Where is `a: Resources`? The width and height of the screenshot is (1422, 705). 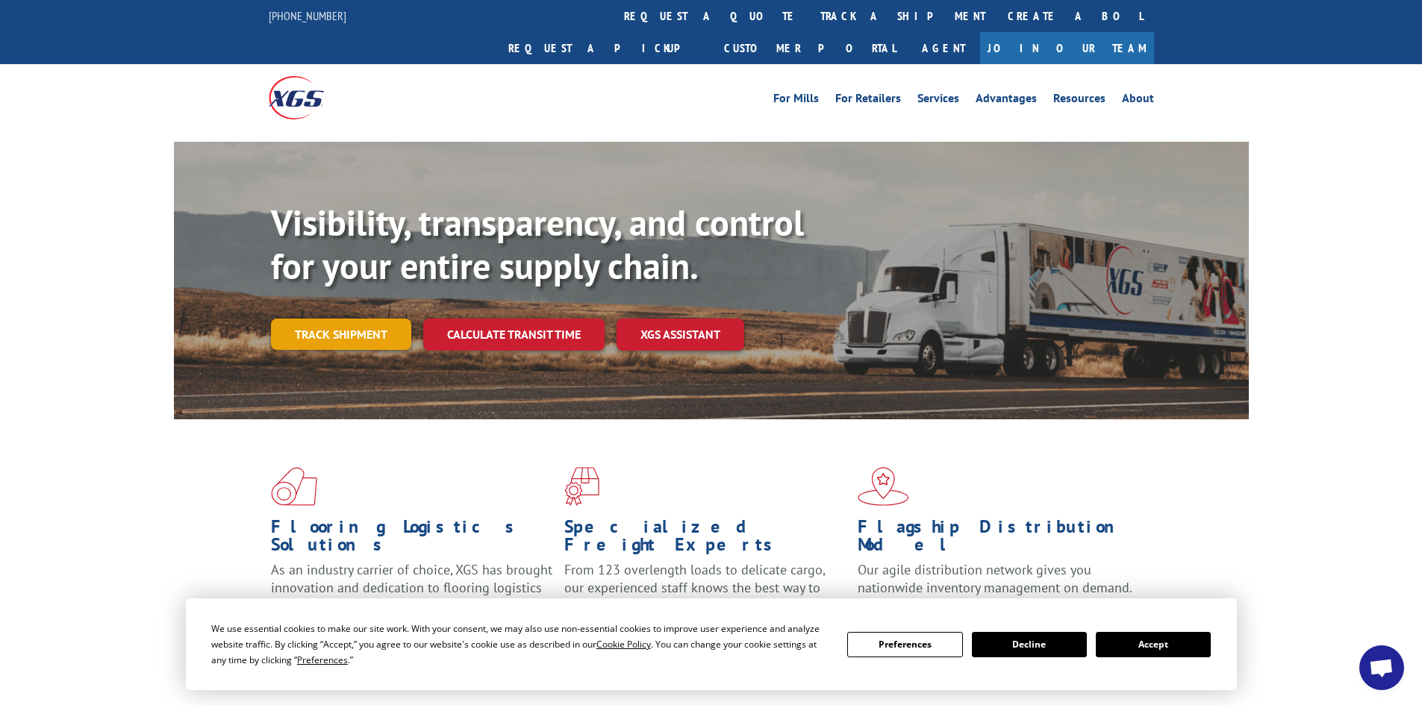 a: Resources is located at coordinates (1079, 101).